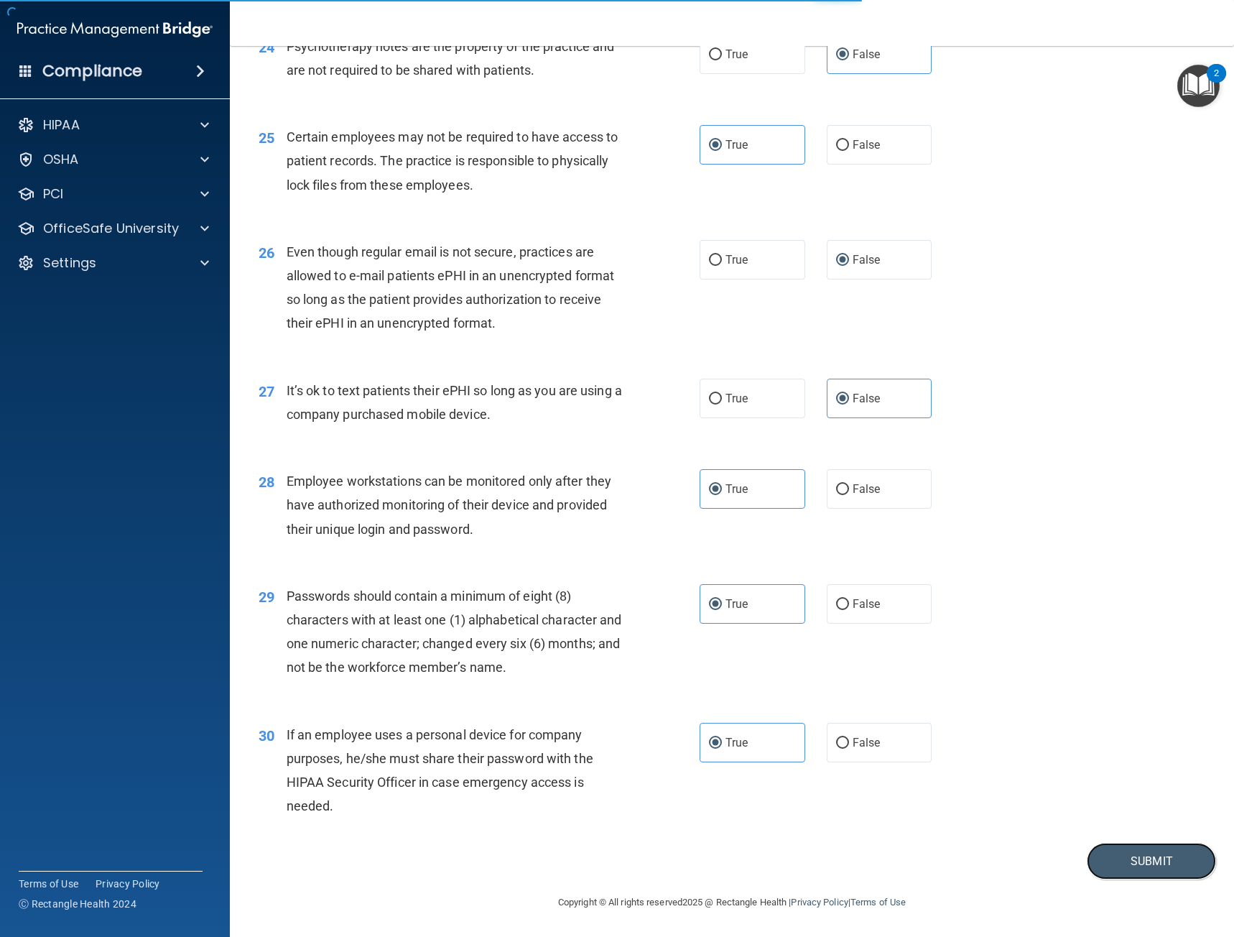  What do you see at coordinates (267, 392) in the screenshot?
I see `span: 27` at bounding box center [267, 392].